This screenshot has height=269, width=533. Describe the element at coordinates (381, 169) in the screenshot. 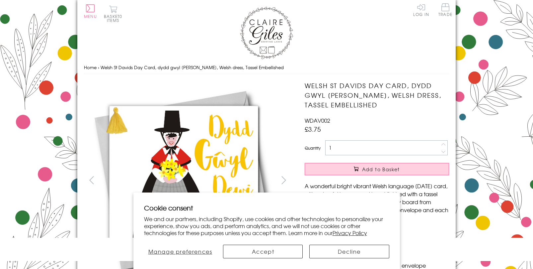

I see `span: Add to Basket` at that location.